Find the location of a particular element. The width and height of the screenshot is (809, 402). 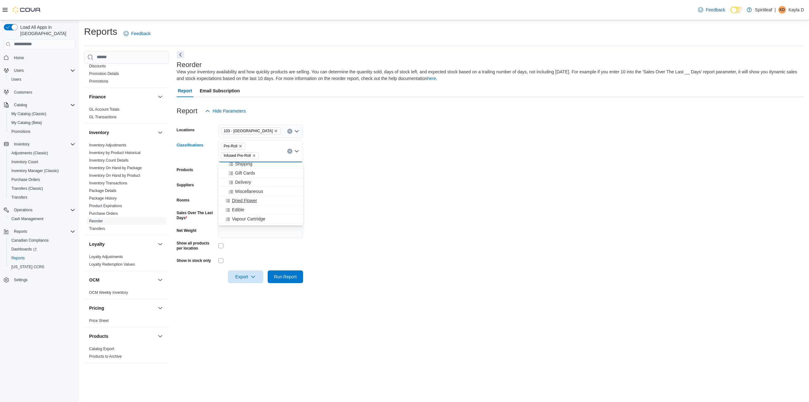

span: Loyalty Redemption Values is located at coordinates (112, 264).